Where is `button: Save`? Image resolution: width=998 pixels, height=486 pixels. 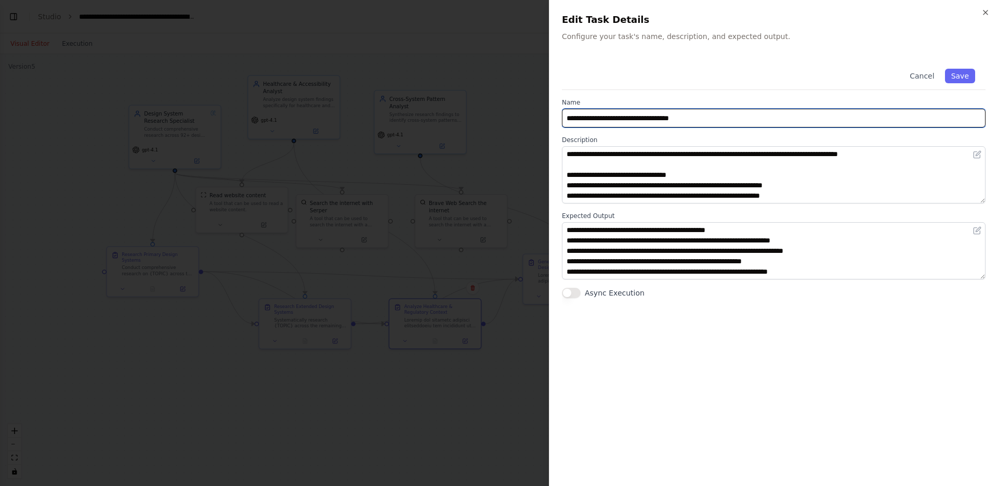
button: Save is located at coordinates (960, 76).